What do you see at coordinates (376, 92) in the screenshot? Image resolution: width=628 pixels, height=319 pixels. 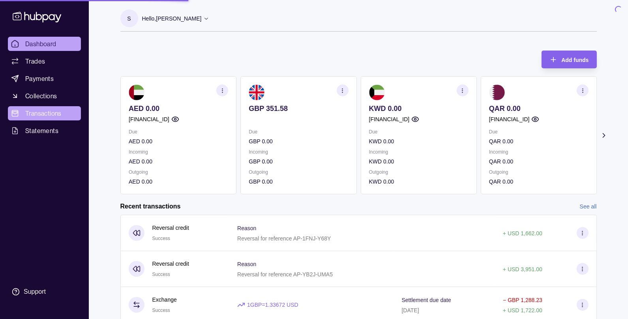 I see `img: kw` at bounding box center [376, 92].